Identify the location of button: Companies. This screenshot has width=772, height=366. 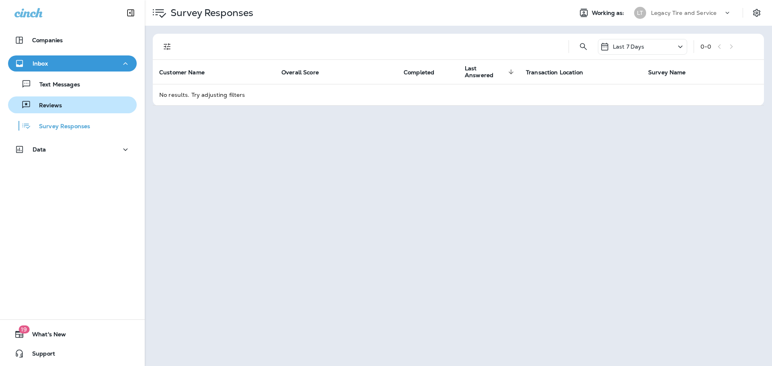
(72, 40).